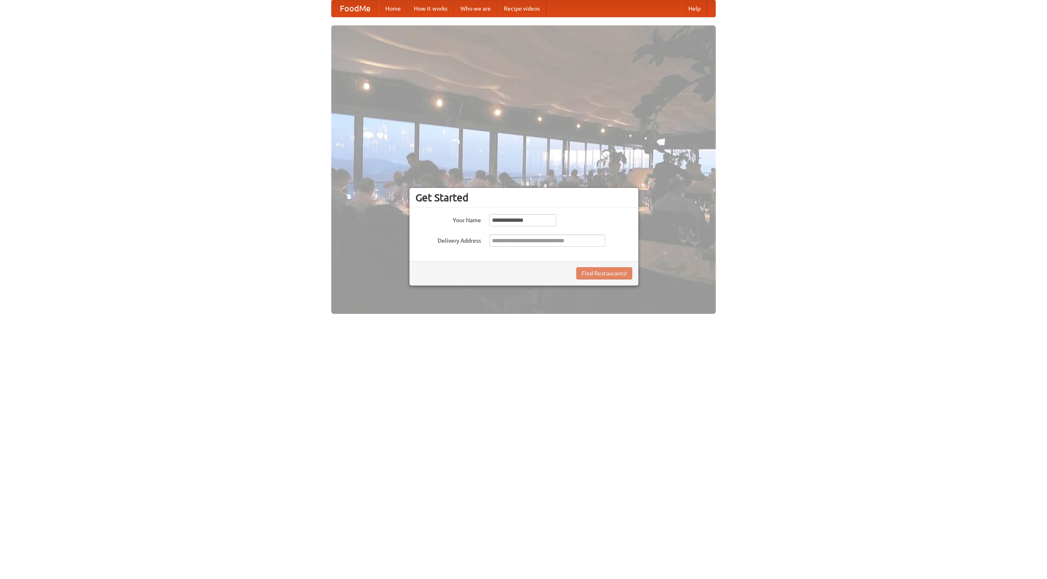 The width and height of the screenshot is (1047, 579). Describe the element at coordinates (448, 239) in the screenshot. I see `label: Delivery Address` at that location.